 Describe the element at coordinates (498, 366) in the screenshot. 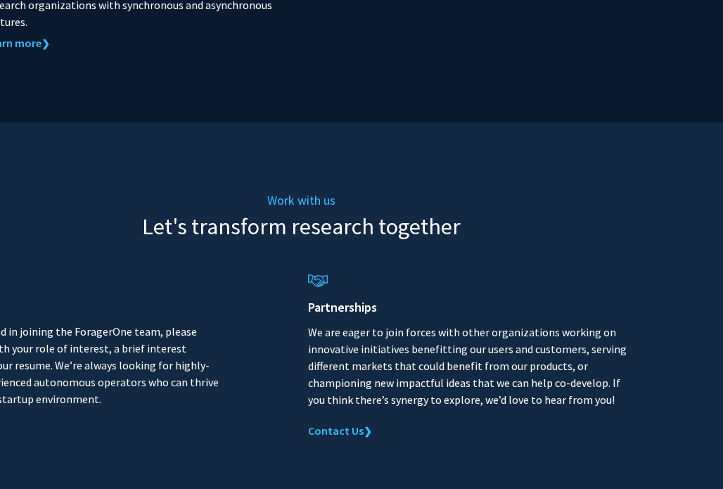

I see `p: We are eager to join forces with other organizations working on innovative initiatives benefittin...` at that location.